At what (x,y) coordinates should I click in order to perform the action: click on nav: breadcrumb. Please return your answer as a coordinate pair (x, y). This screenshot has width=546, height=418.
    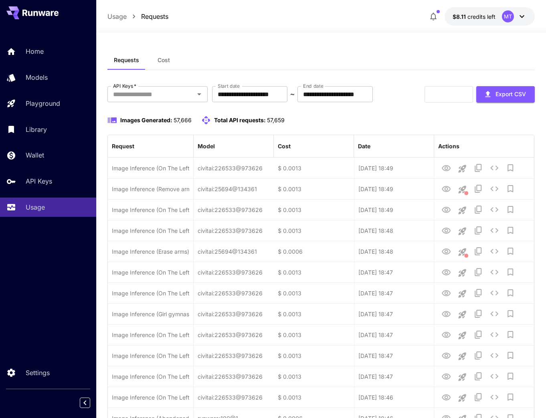
    Looking at the image, I should click on (138, 16).